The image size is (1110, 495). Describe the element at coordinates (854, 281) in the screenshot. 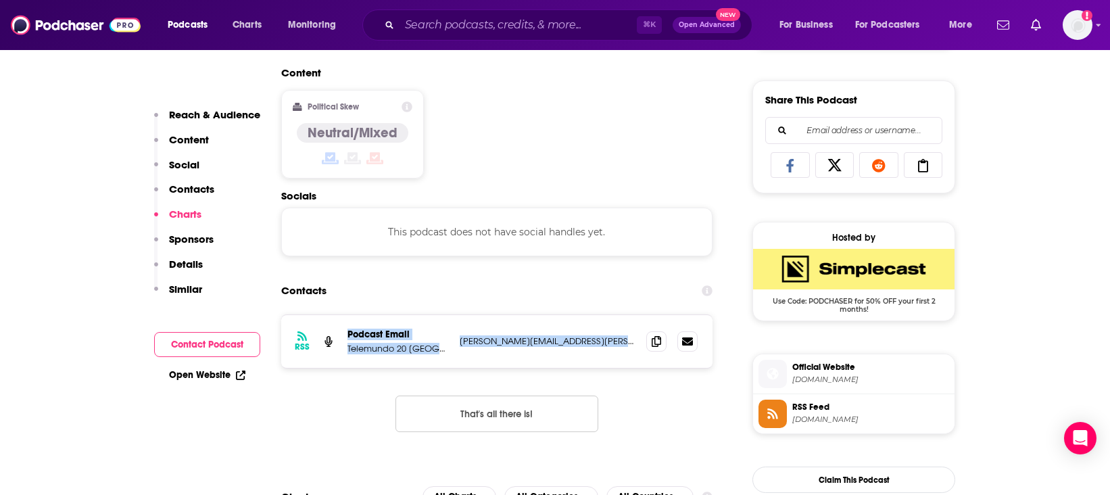

I see `a: SimpleCast Deal: Use Code: PODCHASER for 50% OFF your first 2 months!` at that location.